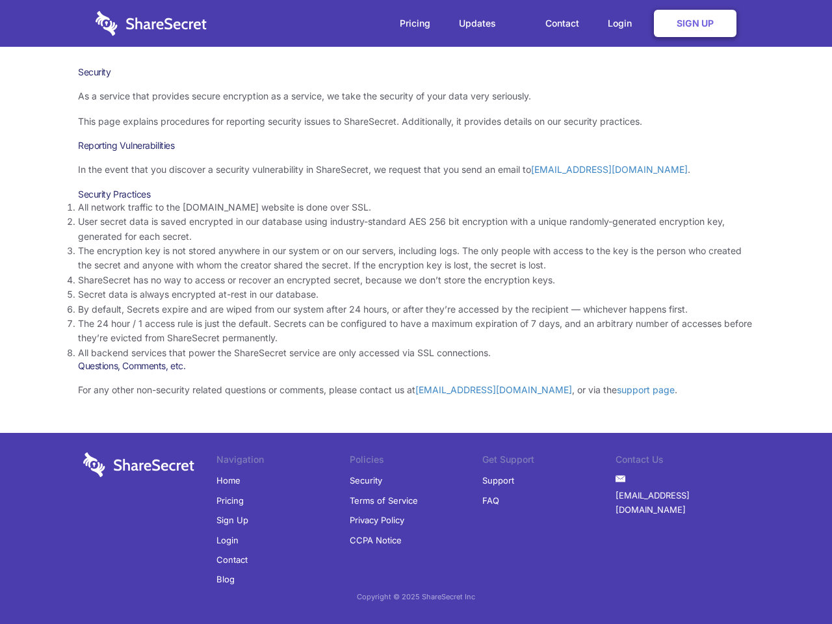  What do you see at coordinates (416, 194) in the screenshot?
I see `h3: Security Practices` at bounding box center [416, 194].